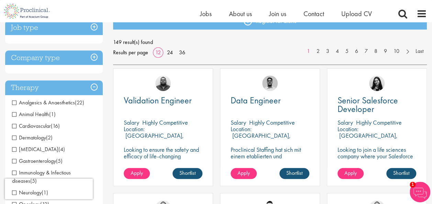  Describe the element at coordinates (397, 51) in the screenshot. I see `a: 10` at that location.